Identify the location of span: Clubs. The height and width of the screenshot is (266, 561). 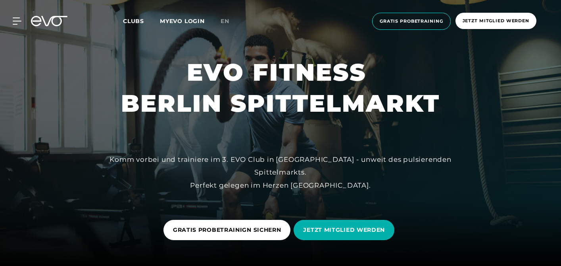
(133, 21).